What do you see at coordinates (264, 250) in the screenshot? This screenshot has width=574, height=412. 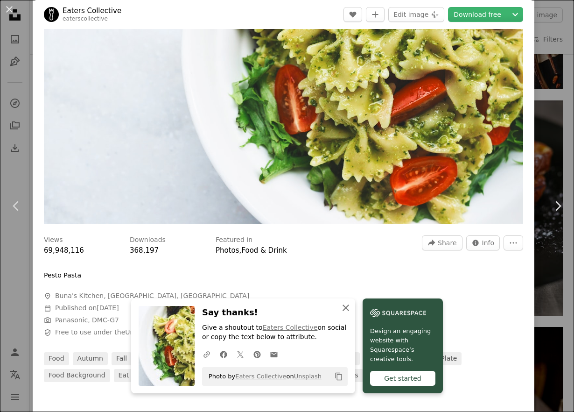 I see `a: Food & Drink` at bounding box center [264, 250].